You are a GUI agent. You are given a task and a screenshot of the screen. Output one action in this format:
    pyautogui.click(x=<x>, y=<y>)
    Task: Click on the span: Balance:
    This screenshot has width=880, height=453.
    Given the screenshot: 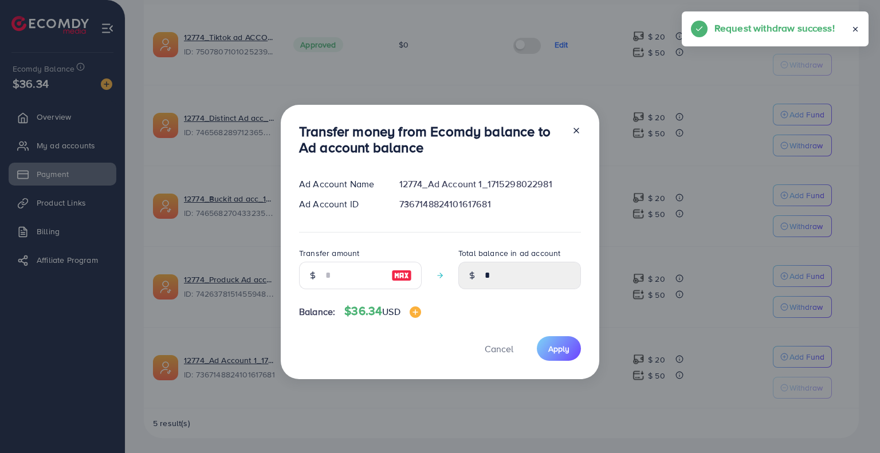 What is the action you would take?
    pyautogui.click(x=317, y=311)
    